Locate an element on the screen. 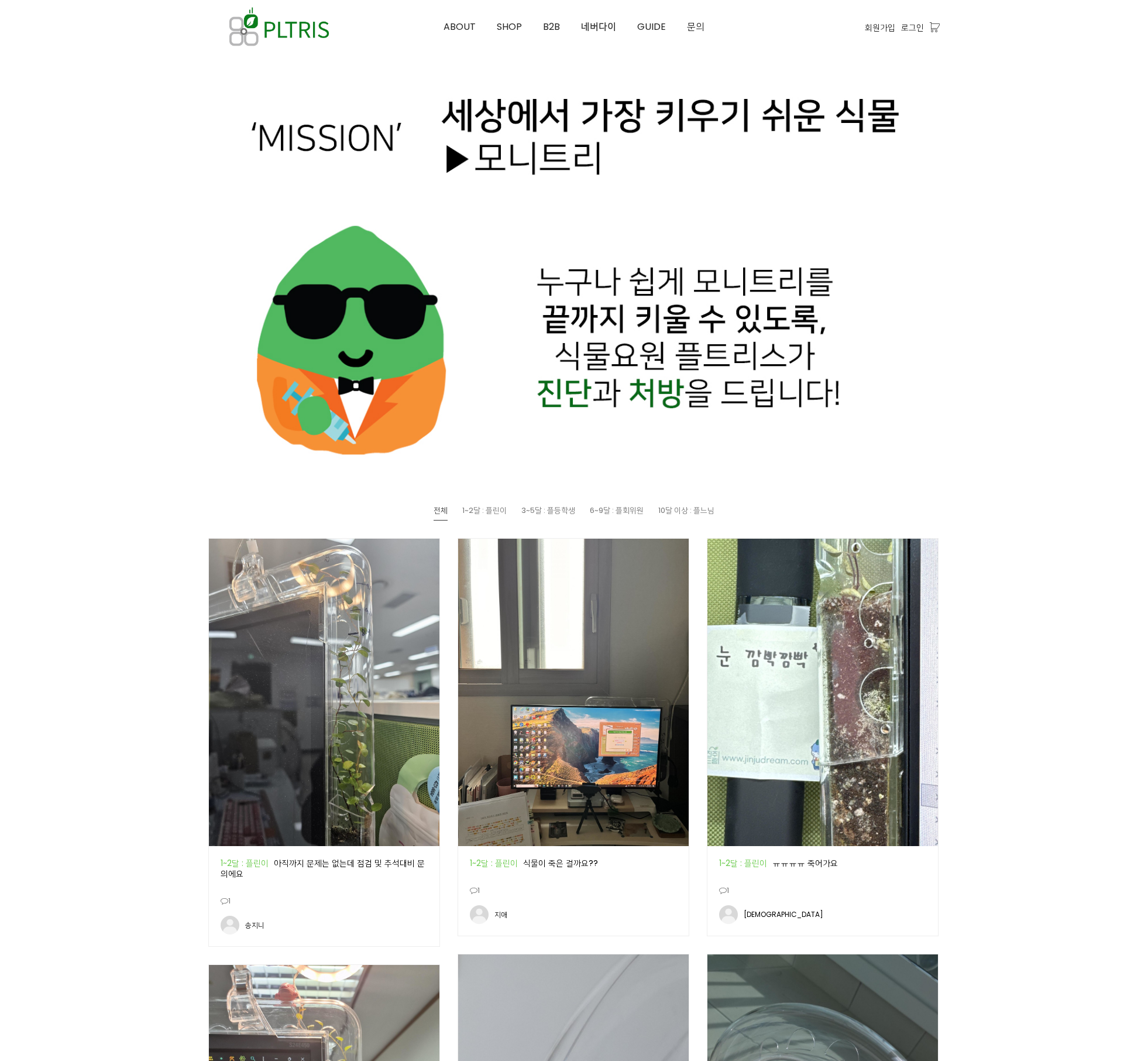 The height and width of the screenshot is (1061, 1148). span: 회원가입 is located at coordinates (880, 28).